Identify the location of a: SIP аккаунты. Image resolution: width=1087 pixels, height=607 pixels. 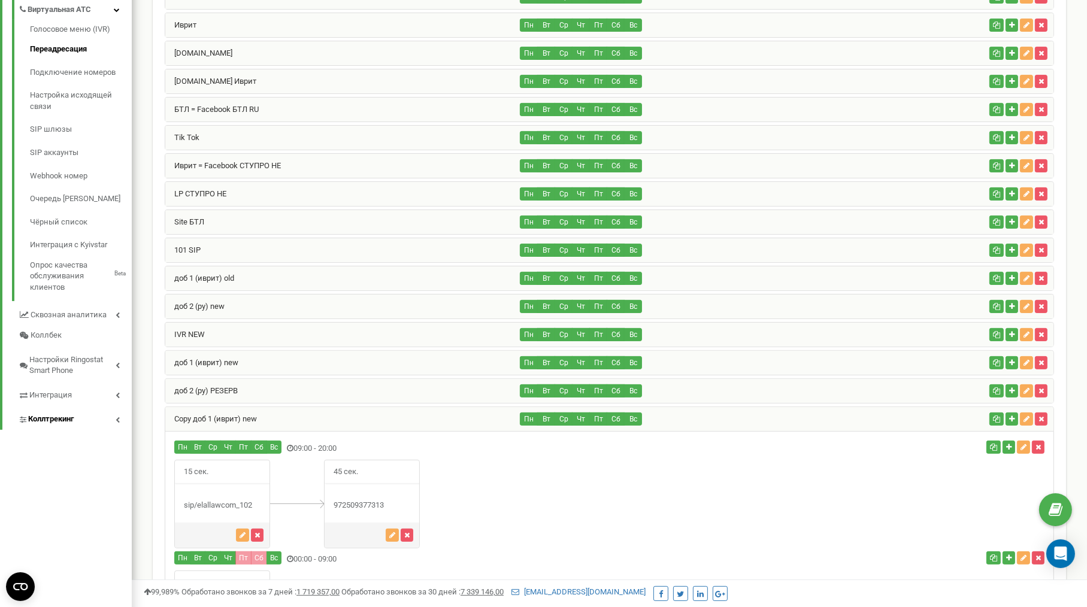
(81, 153).